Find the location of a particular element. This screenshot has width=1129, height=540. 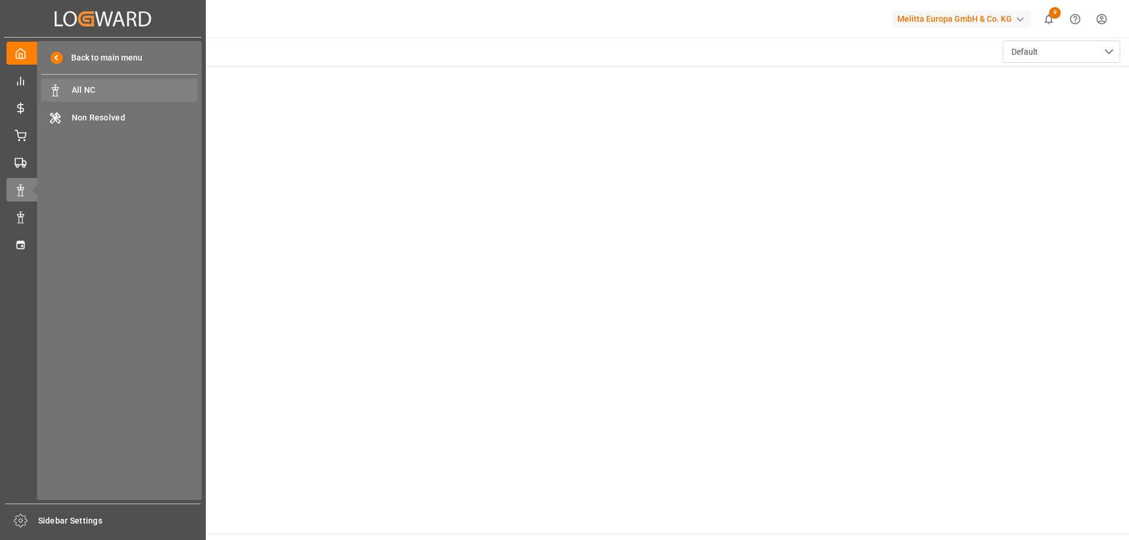

span: Non Resolved is located at coordinates (135, 118).